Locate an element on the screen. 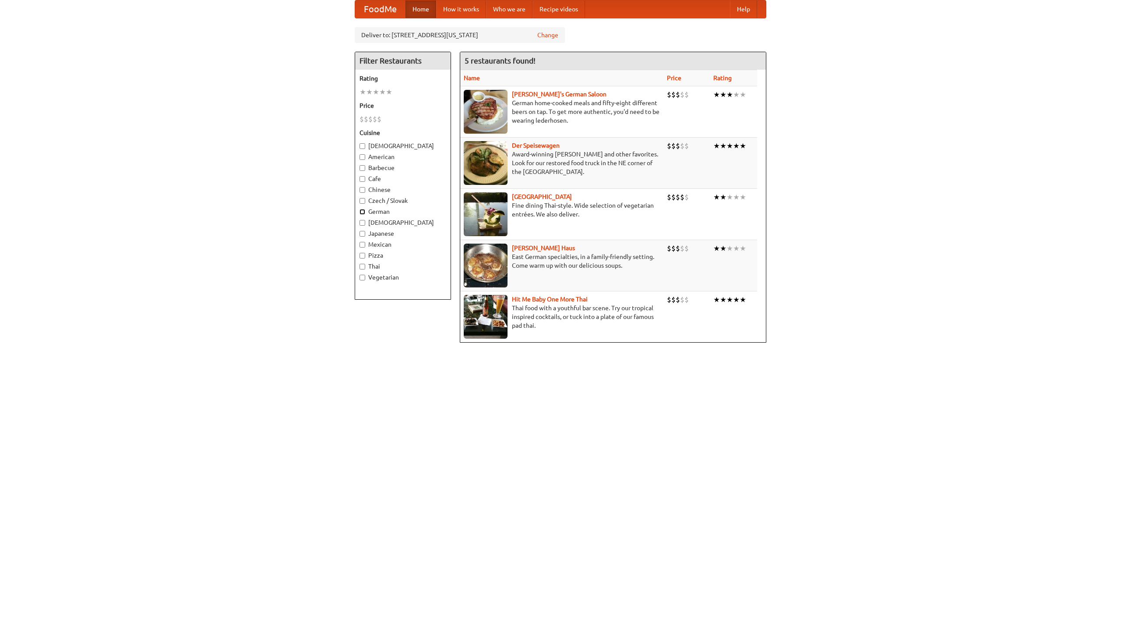 This screenshot has height=620, width=1121. label: Czech / Slovak is located at coordinates (403, 201).